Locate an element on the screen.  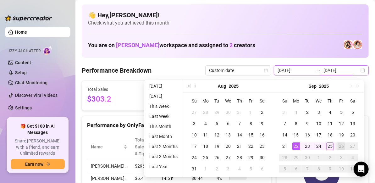
td: 2025-09-26 is located at coordinates (341, 146).